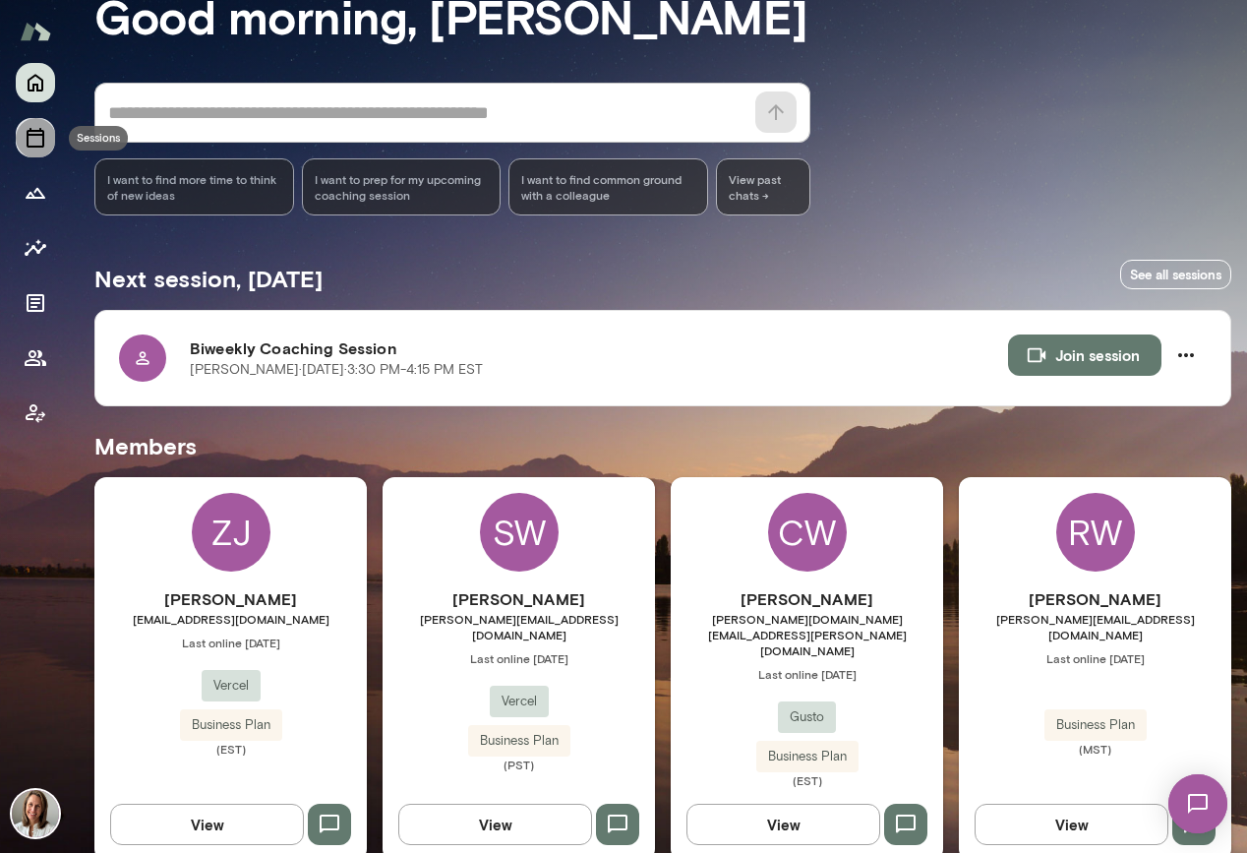 Image resolution: width=1247 pixels, height=853 pixels. I want to click on div: SW, so click(519, 532).